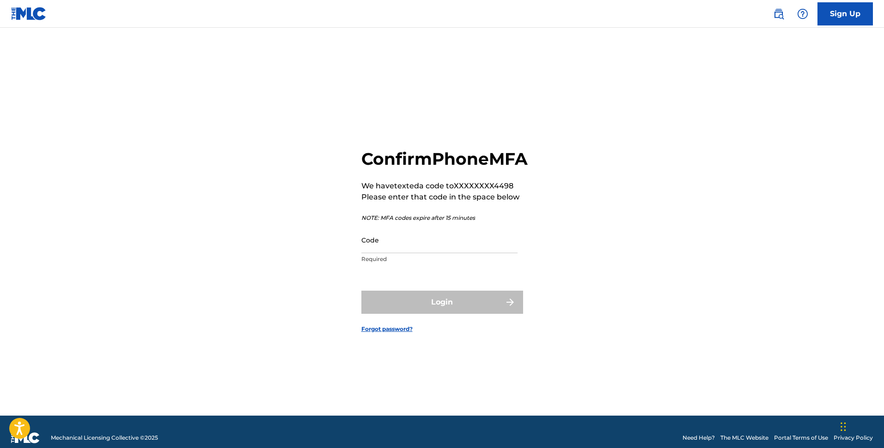 The height and width of the screenshot is (448, 884). What do you see at coordinates (844, 426) in the screenshot?
I see `div: Drag` at bounding box center [844, 426].